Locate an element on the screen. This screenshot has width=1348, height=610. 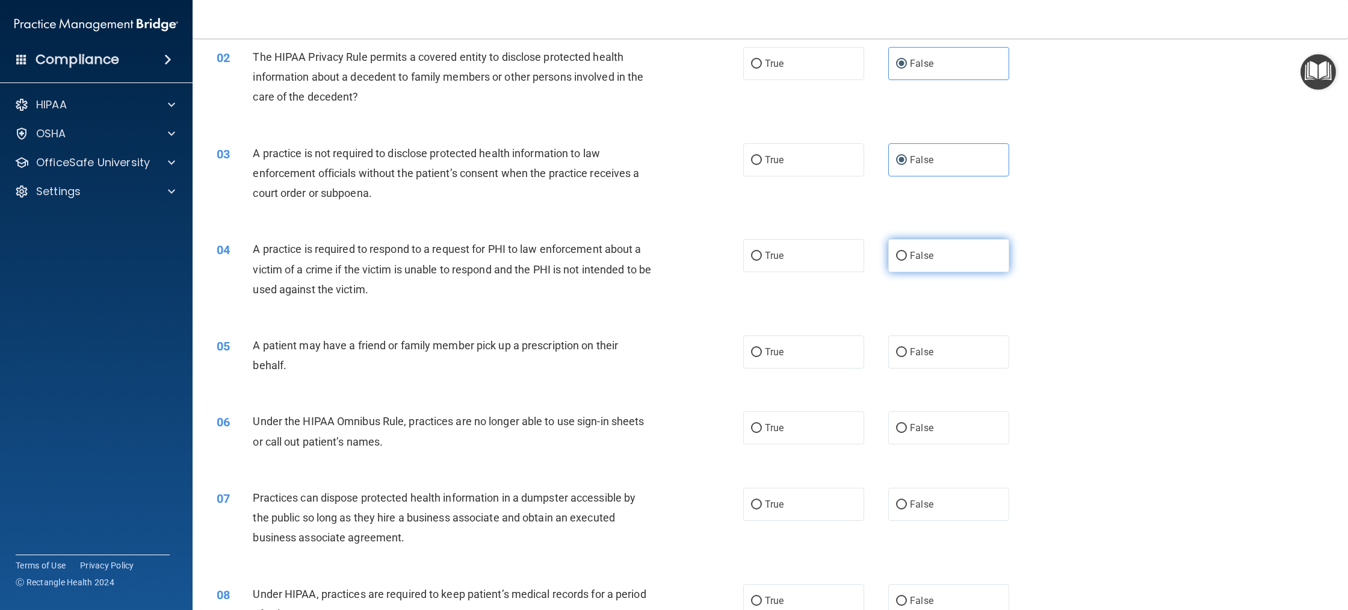
span: 04 is located at coordinates (223, 250).